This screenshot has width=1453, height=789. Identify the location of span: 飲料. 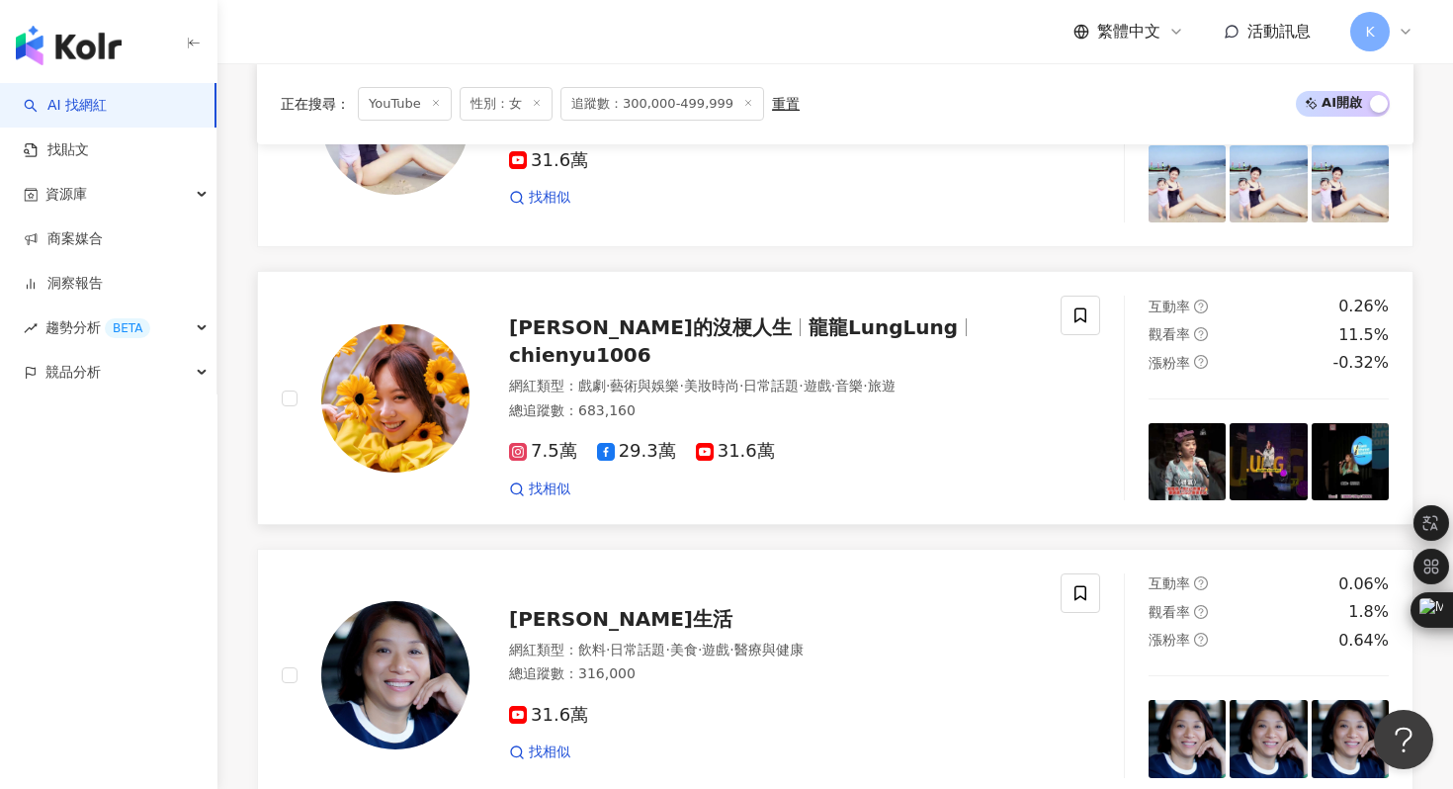
(592, 650).